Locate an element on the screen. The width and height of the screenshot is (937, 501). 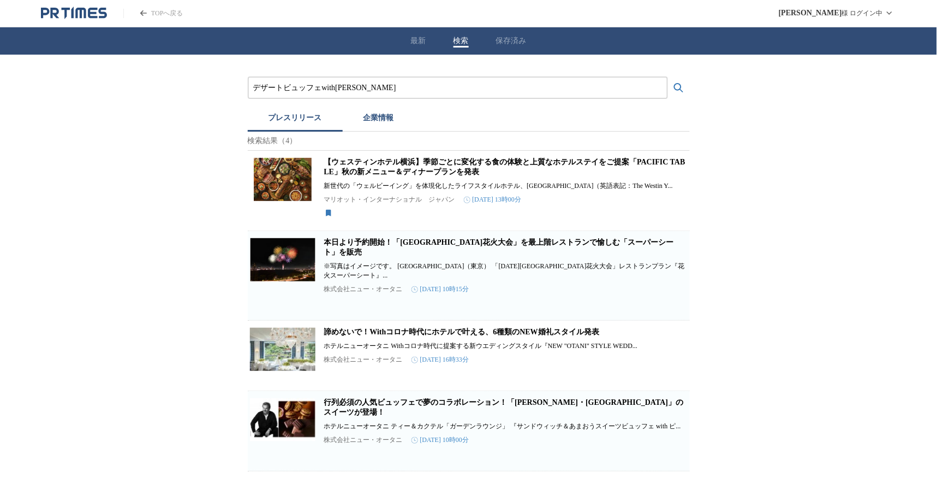
button: 企業情報 is located at coordinates (379, 120).